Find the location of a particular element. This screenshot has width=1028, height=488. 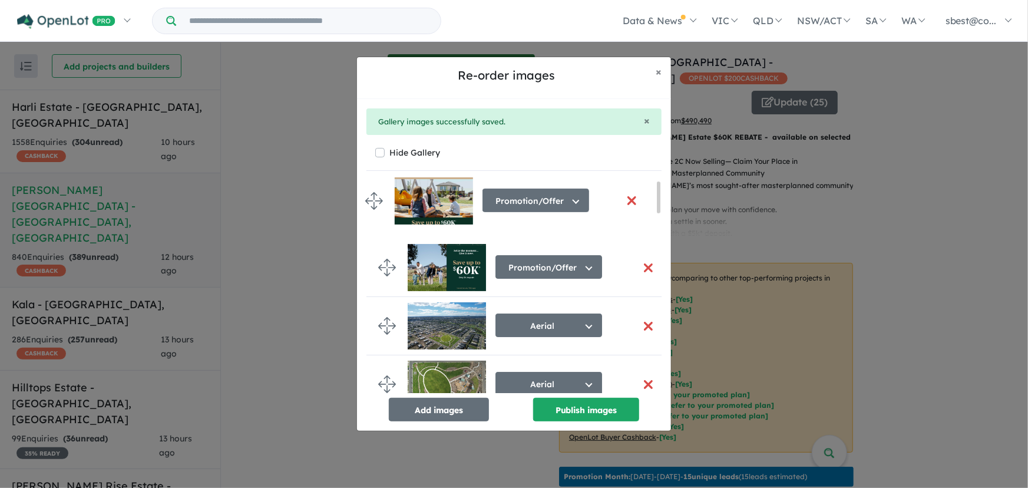

span: sbest@co... is located at coordinates (971, 21).